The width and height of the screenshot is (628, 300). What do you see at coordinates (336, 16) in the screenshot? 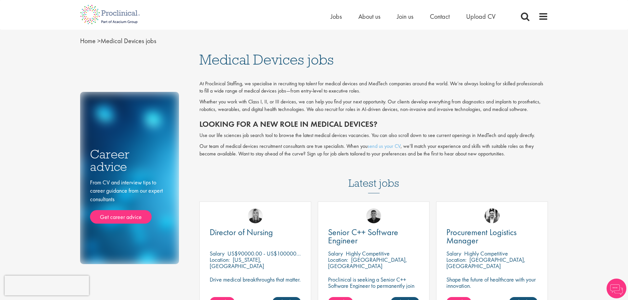
I see `a: Jobs` at bounding box center [336, 16].